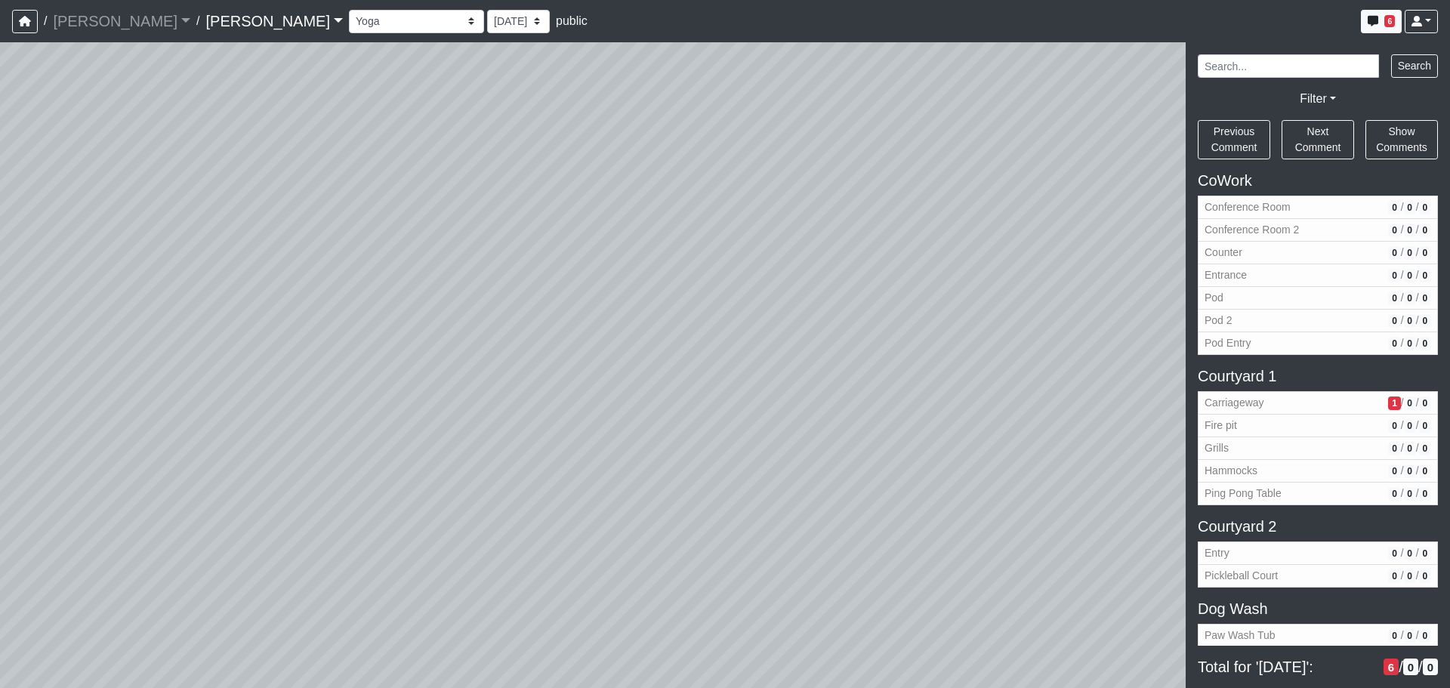 The image size is (1450, 688). I want to click on span: Counter, so click(1293, 252).